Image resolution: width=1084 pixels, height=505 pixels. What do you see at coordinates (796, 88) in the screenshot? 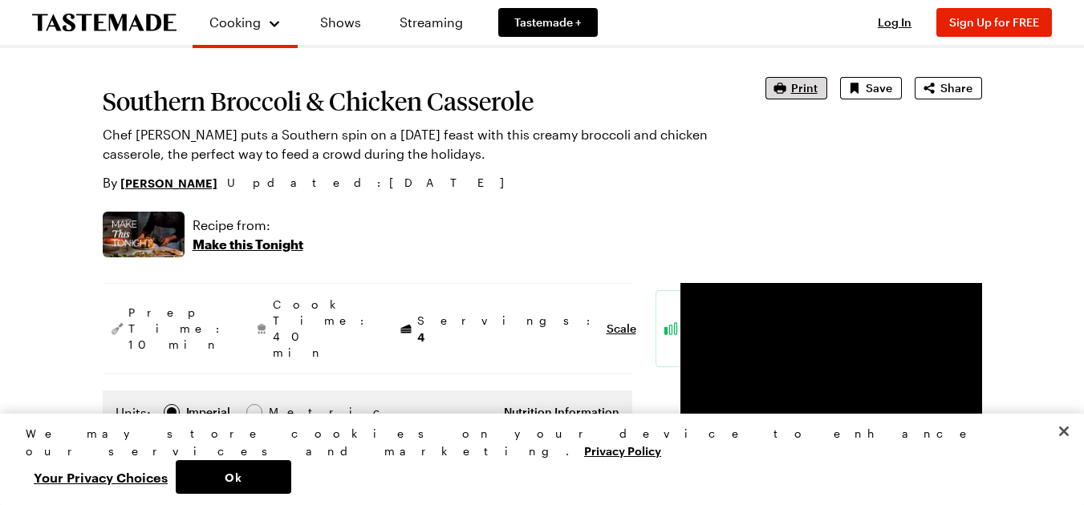
I see `button: Print` at bounding box center [796, 88].